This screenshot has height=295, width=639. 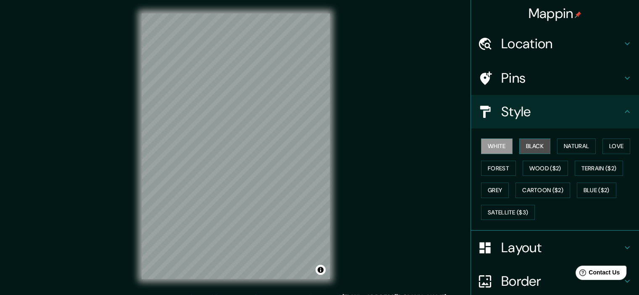 I want to click on span: Contact Us, so click(x=40, y=10).